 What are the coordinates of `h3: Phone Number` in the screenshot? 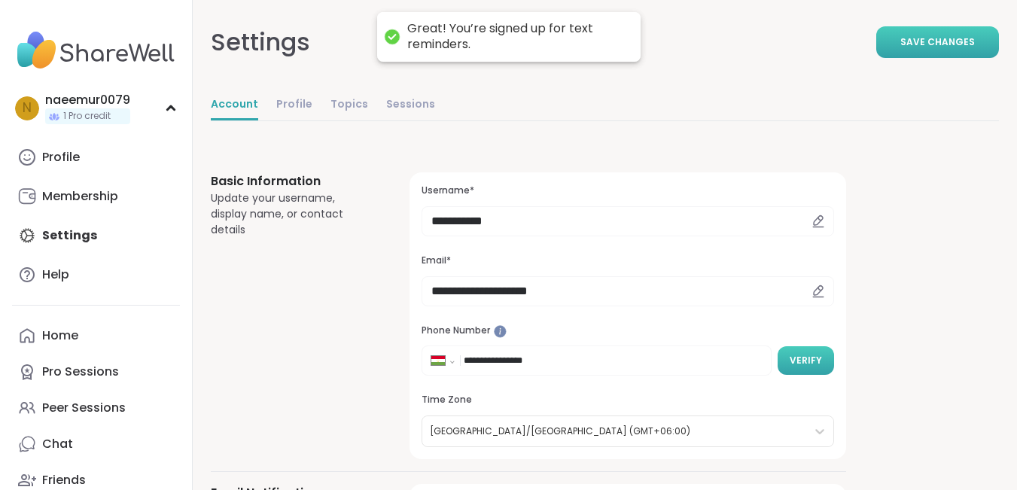 It's located at (628, 330).